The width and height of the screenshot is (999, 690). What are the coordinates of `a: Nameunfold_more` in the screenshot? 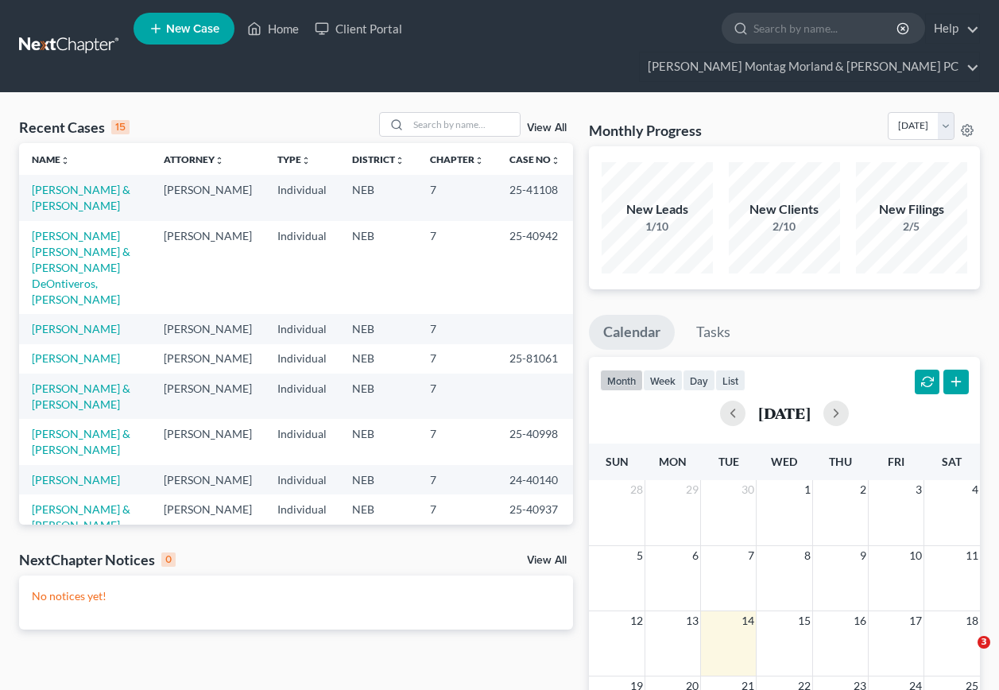 It's located at (51, 159).